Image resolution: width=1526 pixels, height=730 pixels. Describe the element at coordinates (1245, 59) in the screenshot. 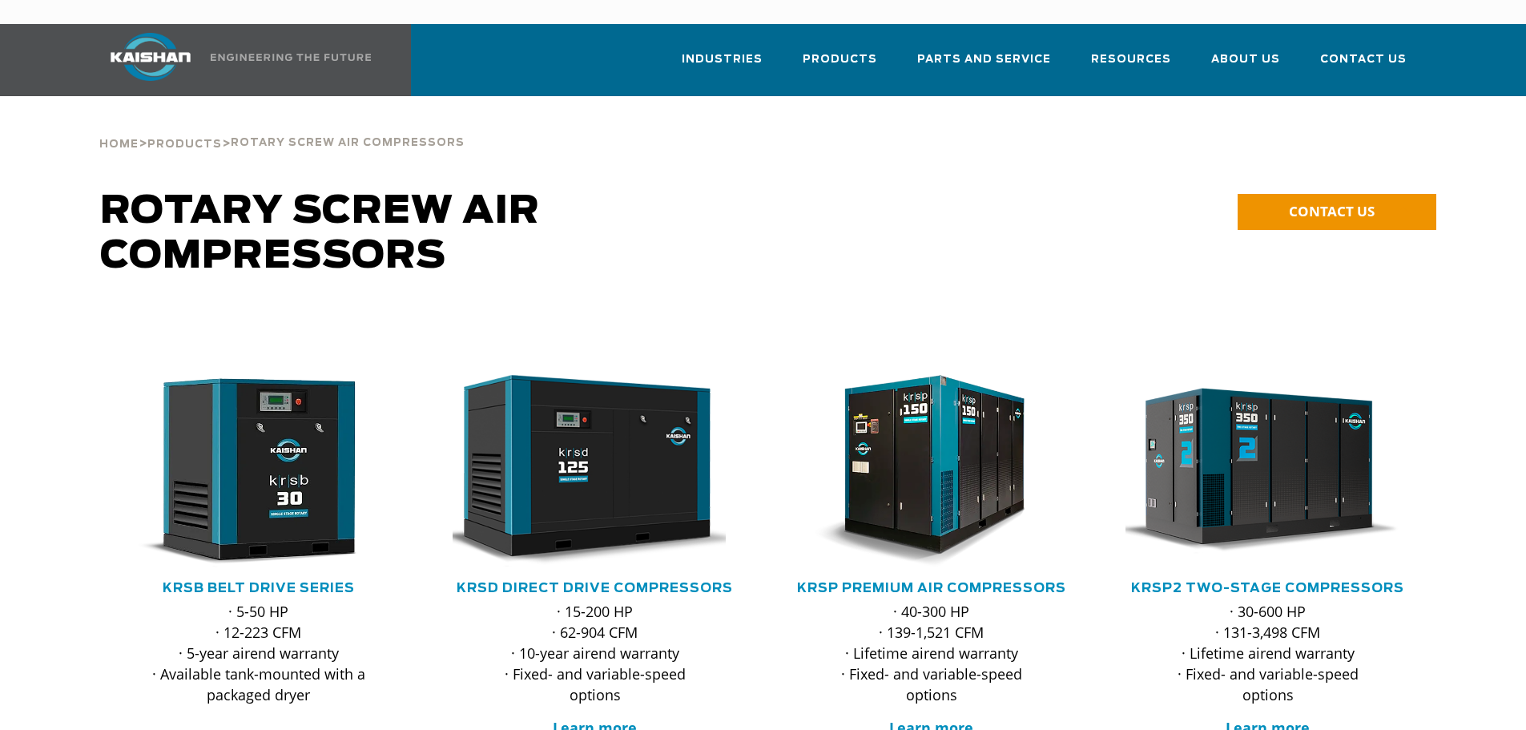

I see `span: About Us` at that location.